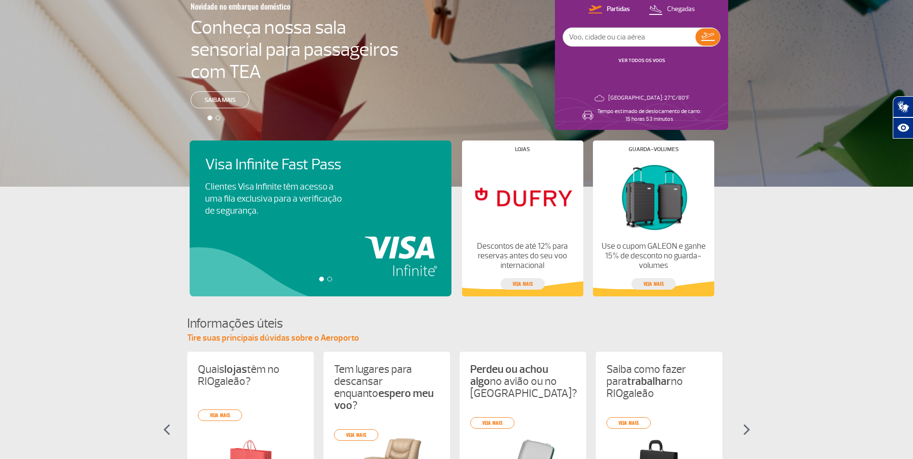  Describe the element at coordinates (654, 149) in the screenshot. I see `h4: Guarda-volumes` at that location.